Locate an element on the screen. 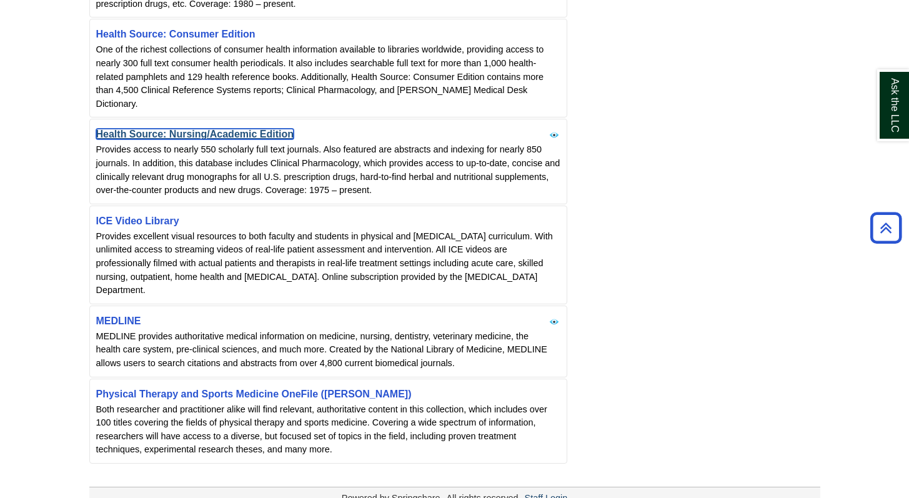 This screenshot has width=909, height=498. a: Back to Top is located at coordinates (886, 227).